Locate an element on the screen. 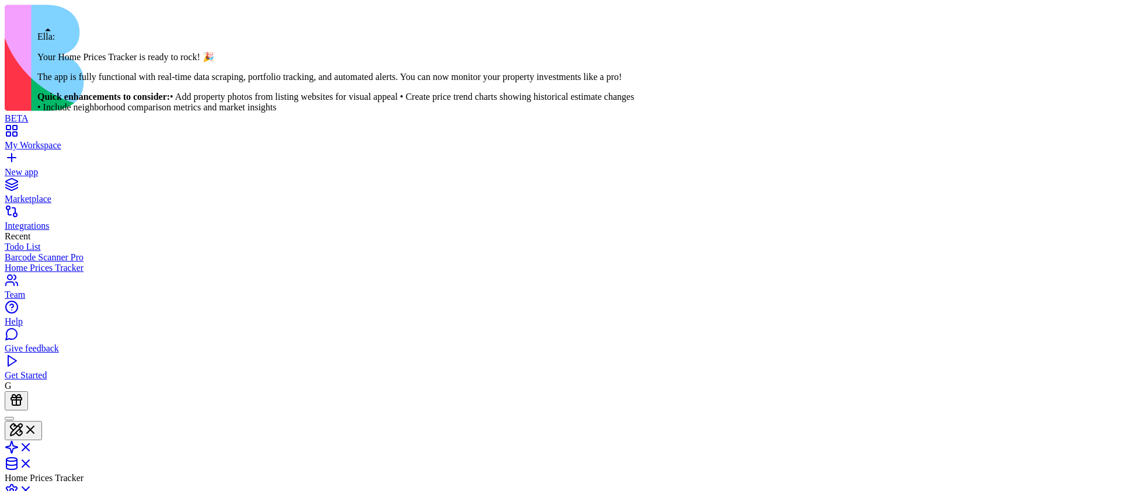 This screenshot has width=1121, height=491. h1: Property Portfolio is located at coordinates (85, 67).